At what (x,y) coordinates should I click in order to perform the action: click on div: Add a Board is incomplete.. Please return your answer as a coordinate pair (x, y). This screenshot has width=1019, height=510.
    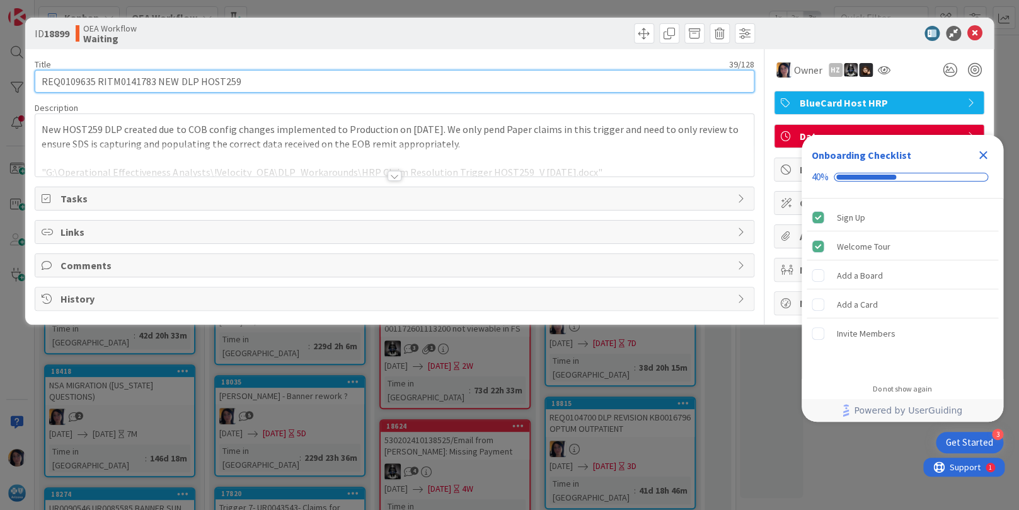
    Looking at the image, I should click on (903, 276).